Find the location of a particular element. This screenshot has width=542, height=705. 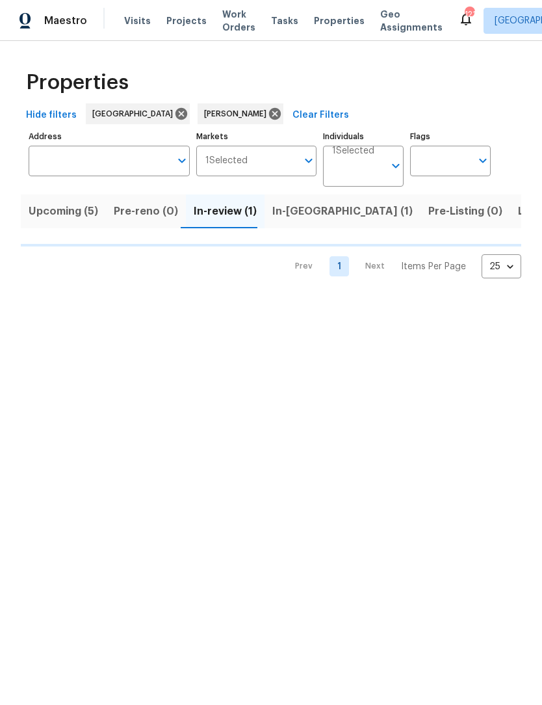

label: Flags is located at coordinates (451, 137).